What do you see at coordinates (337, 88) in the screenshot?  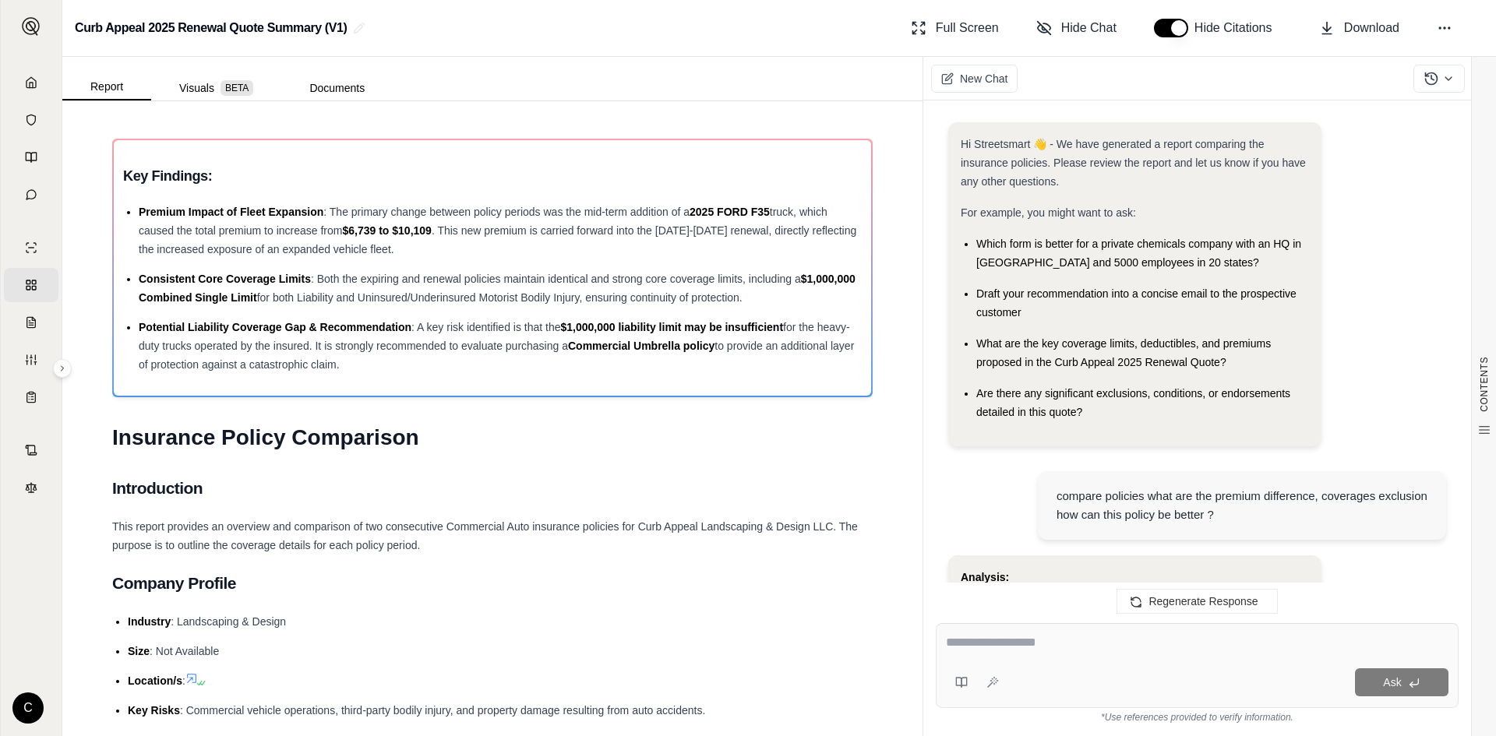 I see `button: Documents` at bounding box center [337, 88].